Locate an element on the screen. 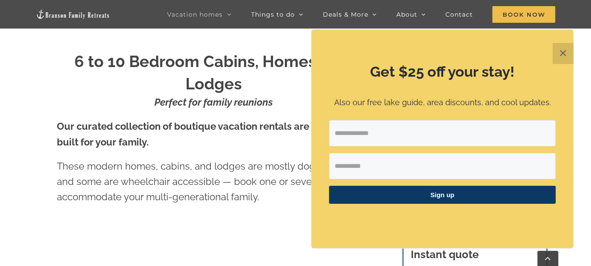 This screenshot has height=266, width=591. input: First Name is located at coordinates (442, 166).